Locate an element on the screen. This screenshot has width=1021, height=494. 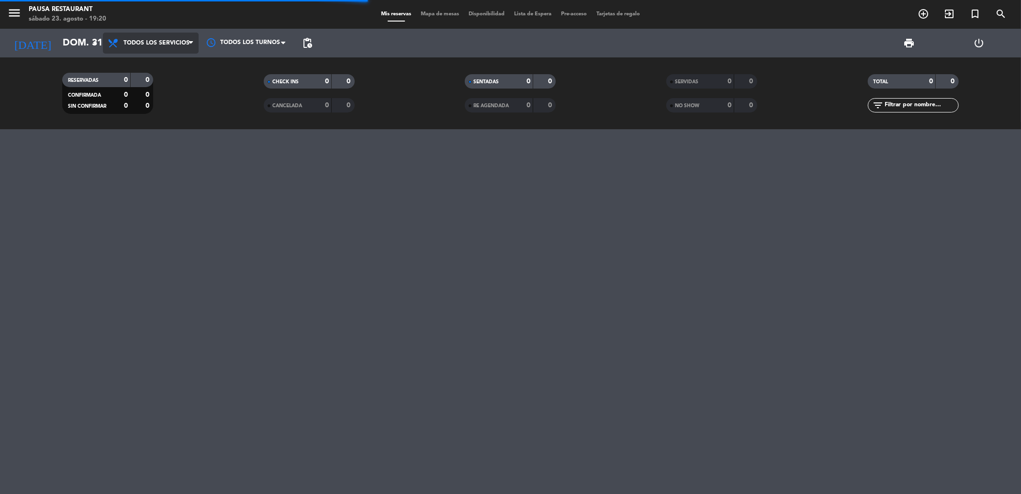
i: exit_to_app is located at coordinates (949, 14).